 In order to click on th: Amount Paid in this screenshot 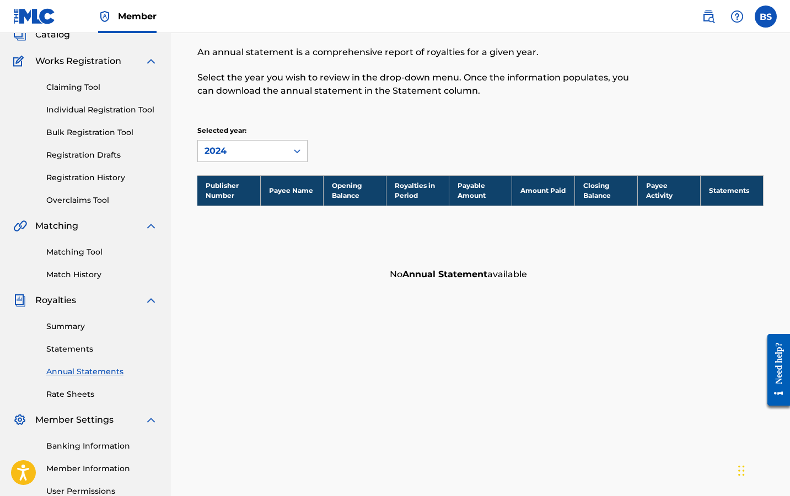, I will do `click(543, 190)`.